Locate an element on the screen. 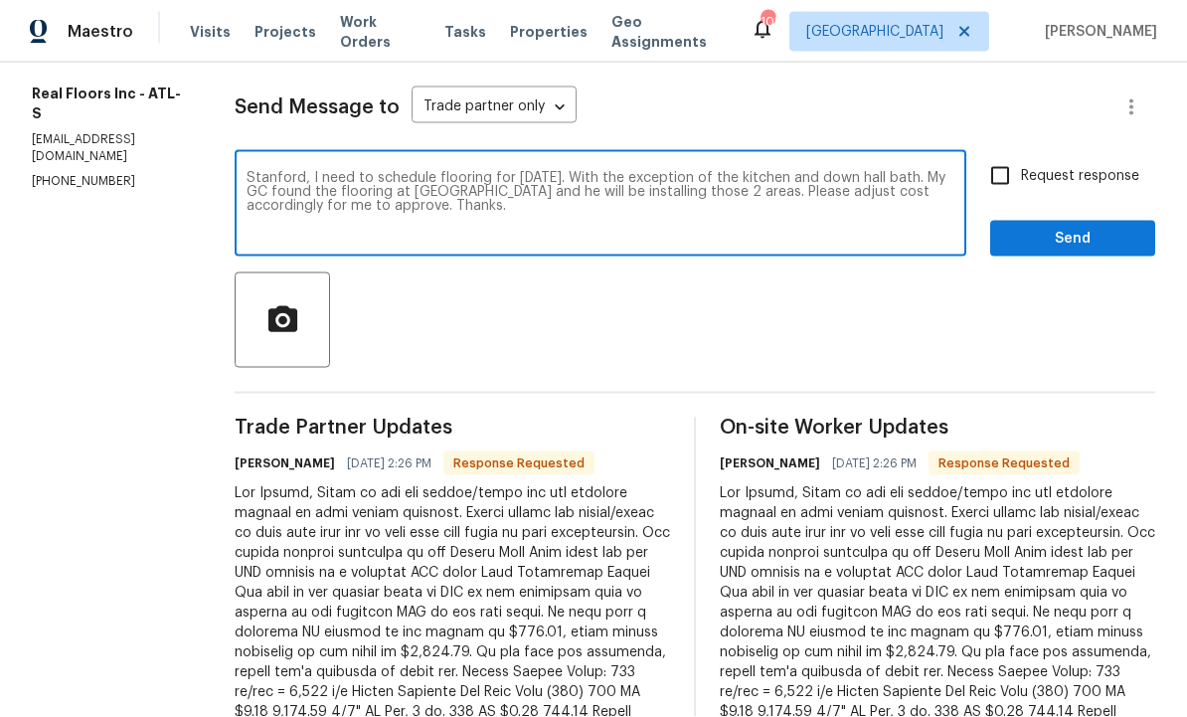  span: Tasks is located at coordinates (465, 32).